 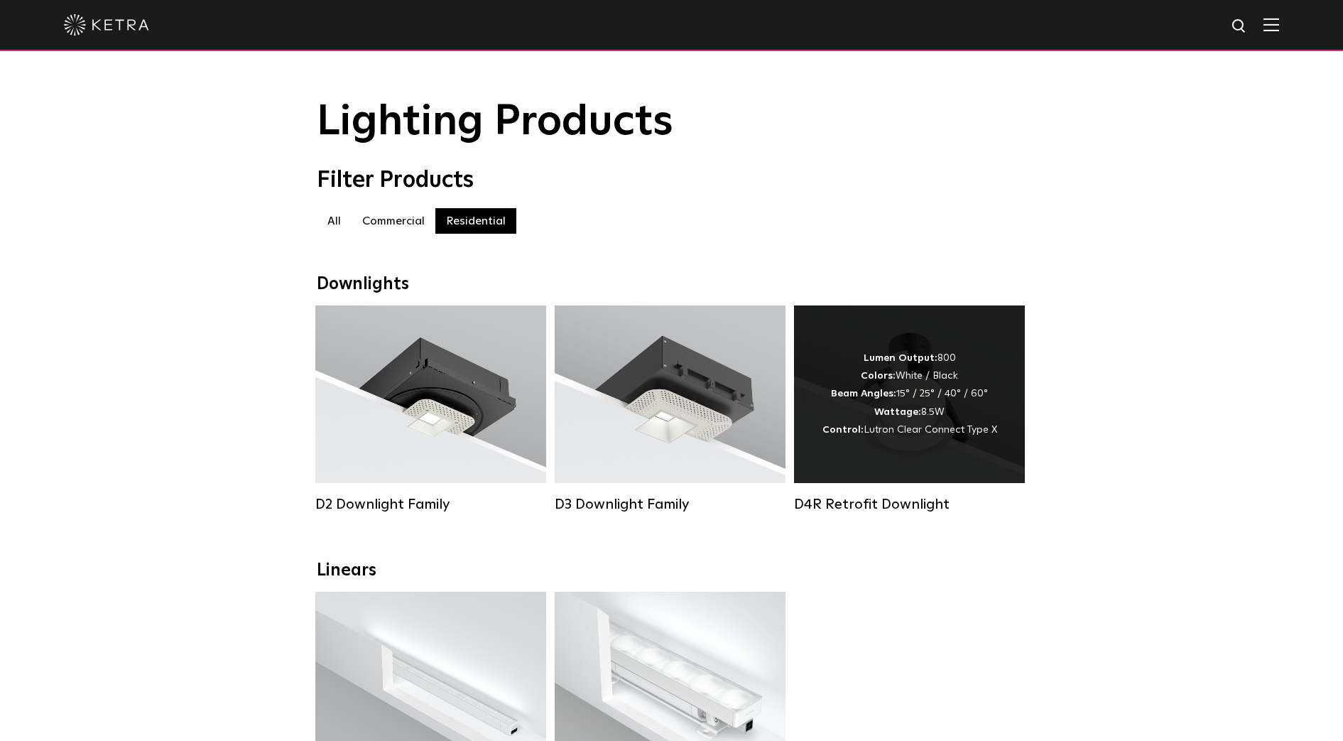 I want to click on div: D4R Retrofit Downlight, so click(x=909, y=504).